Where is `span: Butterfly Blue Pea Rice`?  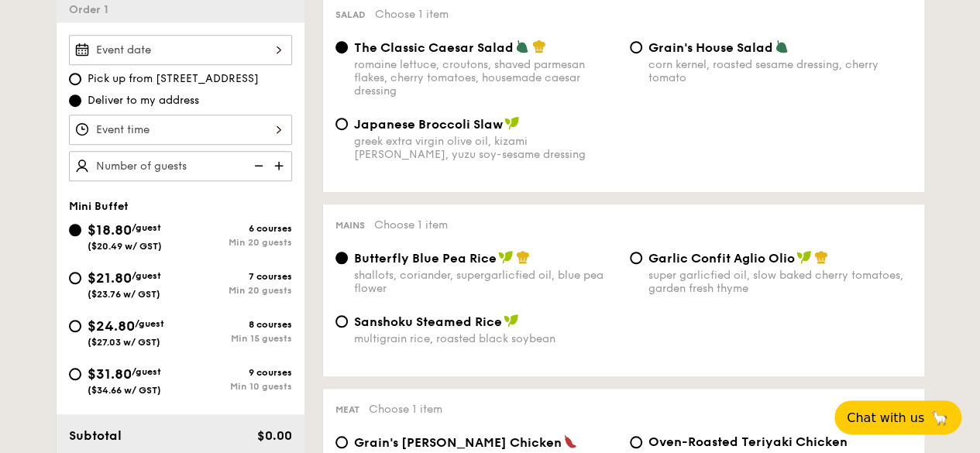
span: Butterfly Blue Pea Rice is located at coordinates (426, 258).